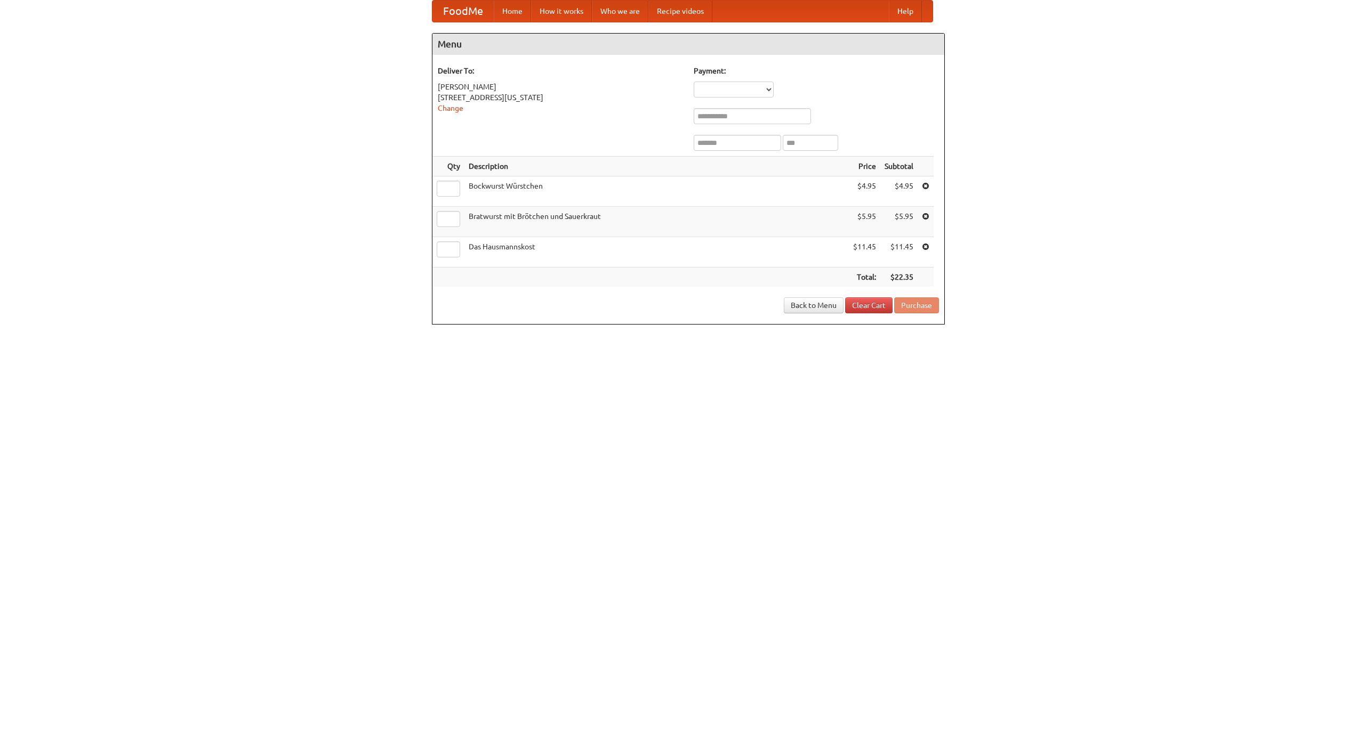 This screenshot has width=1365, height=754. Describe the element at coordinates (899, 277) in the screenshot. I see `th: $22.35` at that location.